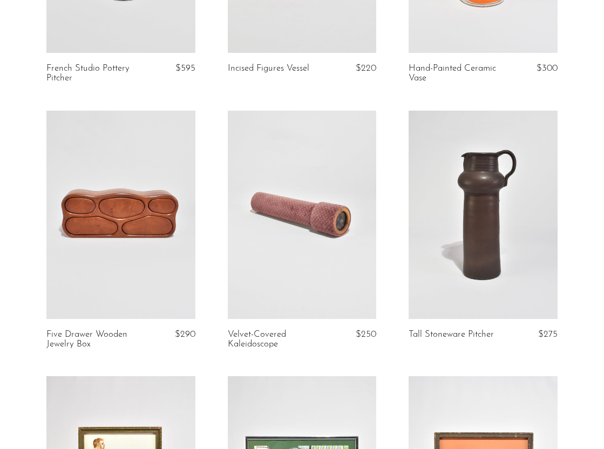  I want to click on span: $220, so click(366, 68).